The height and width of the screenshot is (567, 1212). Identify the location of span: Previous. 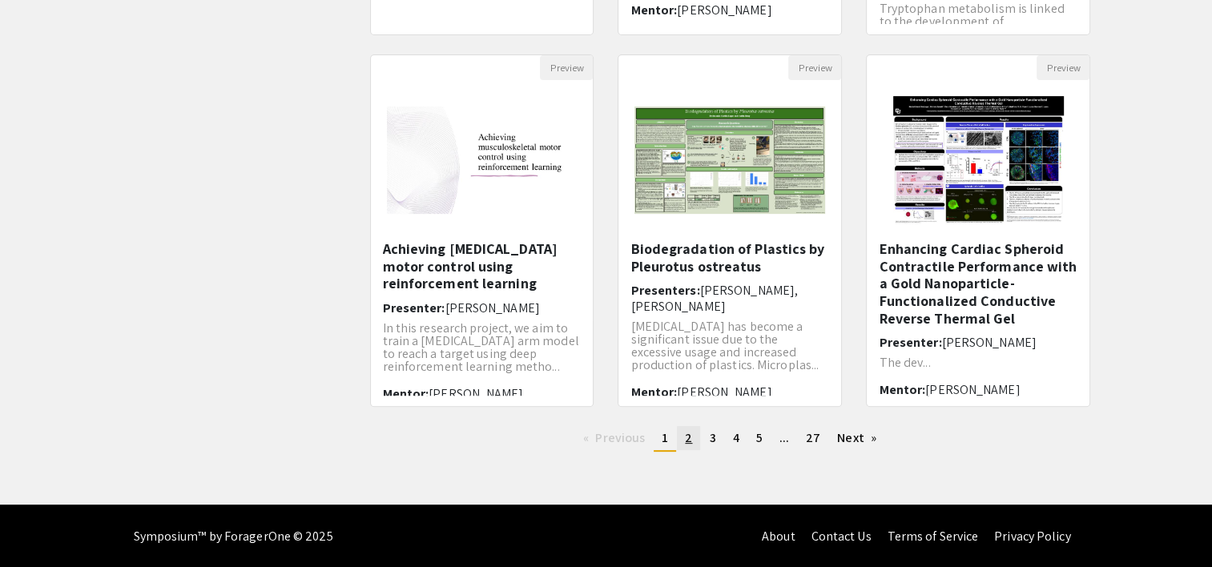
(620, 437).